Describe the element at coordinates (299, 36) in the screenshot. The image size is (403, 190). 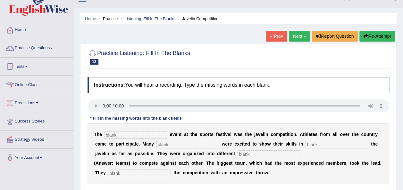
I see `a: Next »` at that location.